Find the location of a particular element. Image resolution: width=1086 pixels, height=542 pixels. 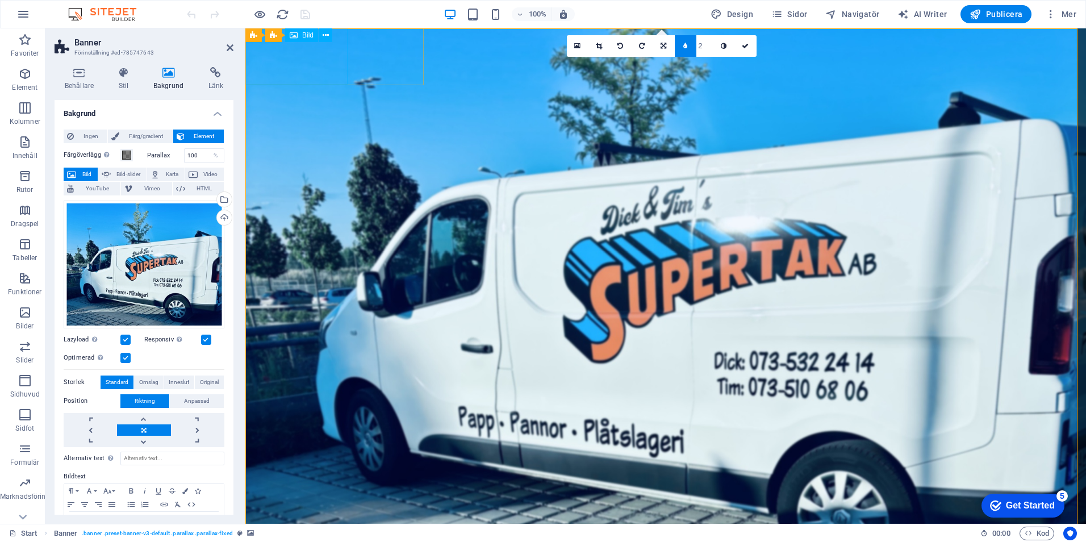

h4: Behållare is located at coordinates (81, 79).